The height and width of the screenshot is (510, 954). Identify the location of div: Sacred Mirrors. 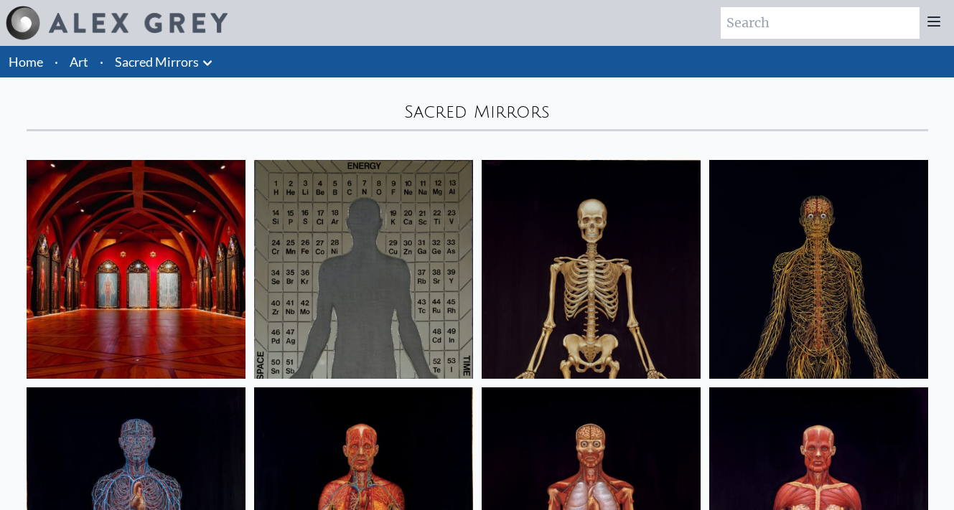
(477, 112).